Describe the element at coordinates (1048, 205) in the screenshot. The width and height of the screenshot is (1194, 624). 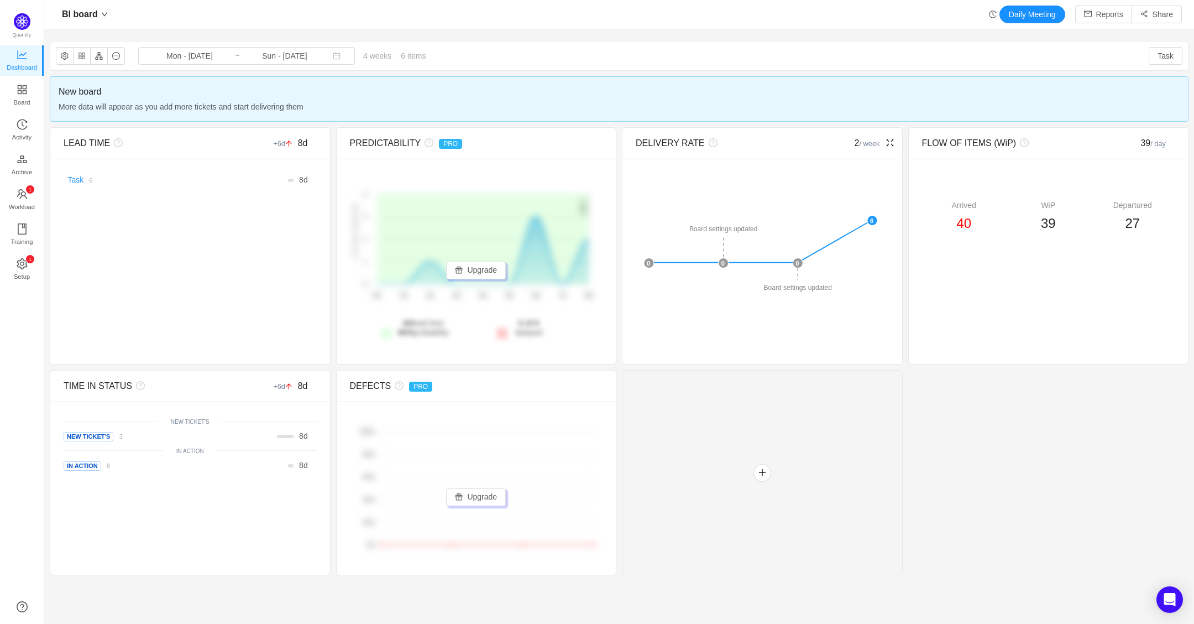
I see `div: WiP` at that location.